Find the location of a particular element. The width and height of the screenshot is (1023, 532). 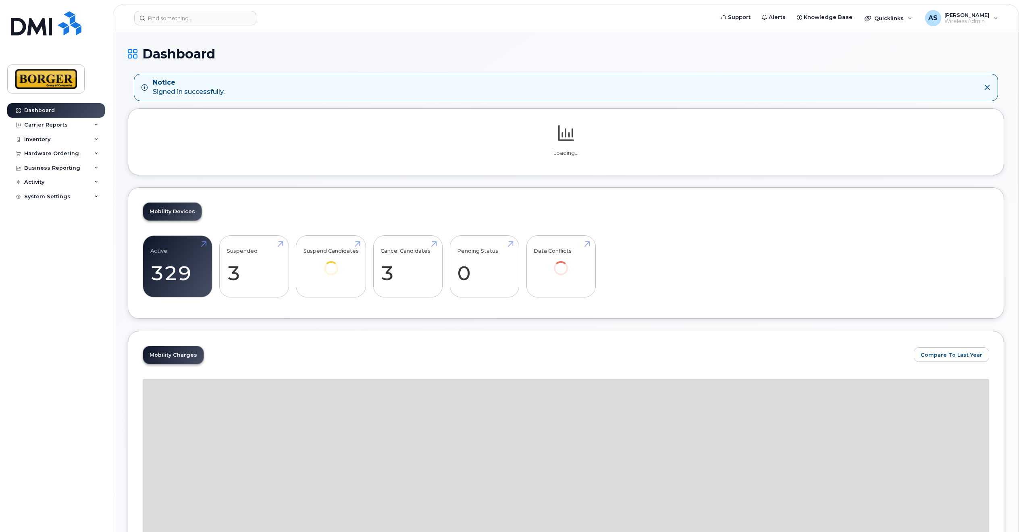

div: Signed in successfully. is located at coordinates (189, 87).